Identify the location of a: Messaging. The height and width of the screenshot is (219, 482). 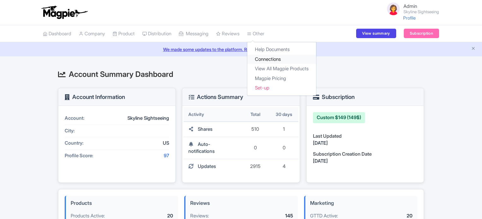
(194, 34).